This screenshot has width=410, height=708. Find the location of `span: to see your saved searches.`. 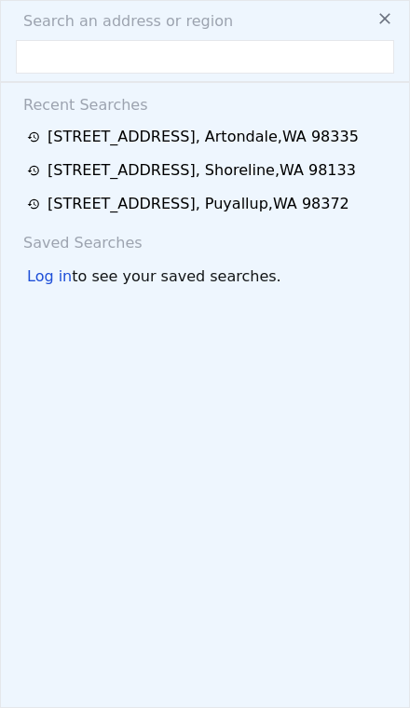

span: to see your saved searches. is located at coordinates (176, 277).